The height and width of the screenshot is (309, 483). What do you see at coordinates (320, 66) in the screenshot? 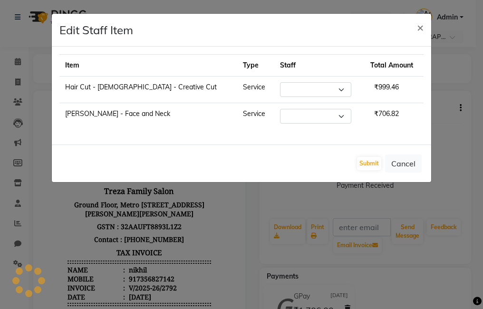
I see `th: Staff` at bounding box center [320, 66].